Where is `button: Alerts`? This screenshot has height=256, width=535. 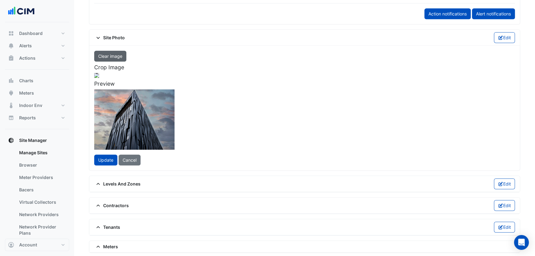 button: Alerts is located at coordinates (37, 46).